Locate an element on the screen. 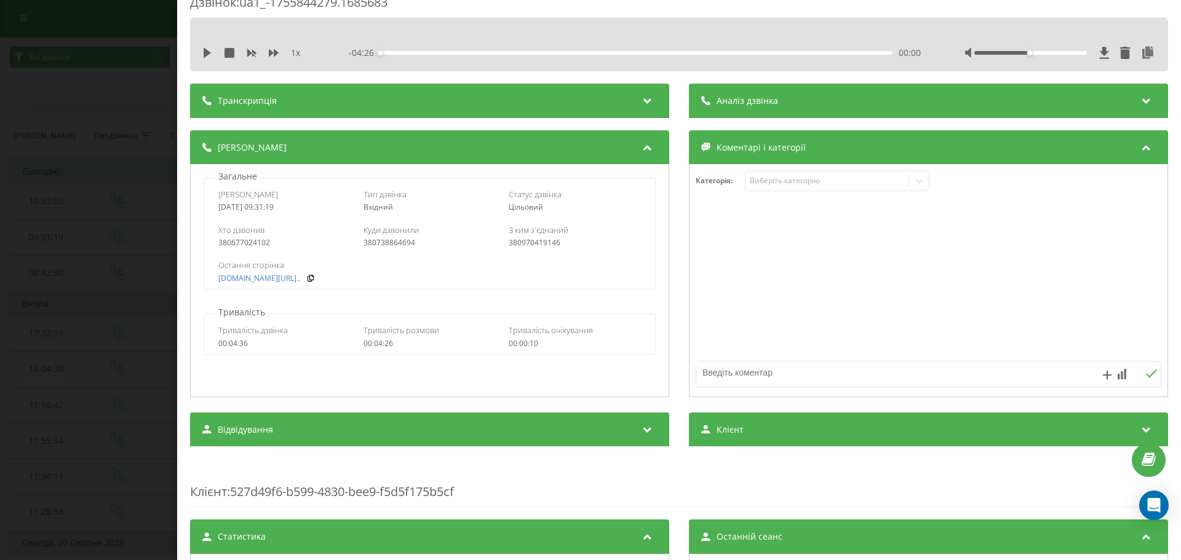 The image size is (1181, 560). span: Хто дзвонив is located at coordinates (241, 230).